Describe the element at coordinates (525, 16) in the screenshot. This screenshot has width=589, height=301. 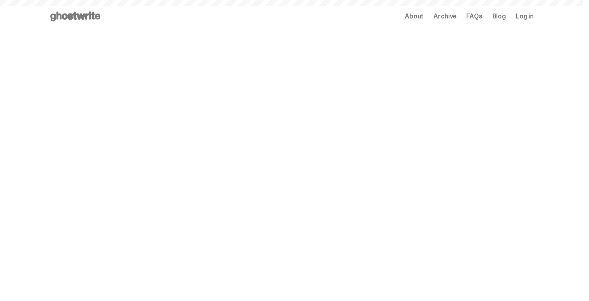
I see `span: Log in` at that location.